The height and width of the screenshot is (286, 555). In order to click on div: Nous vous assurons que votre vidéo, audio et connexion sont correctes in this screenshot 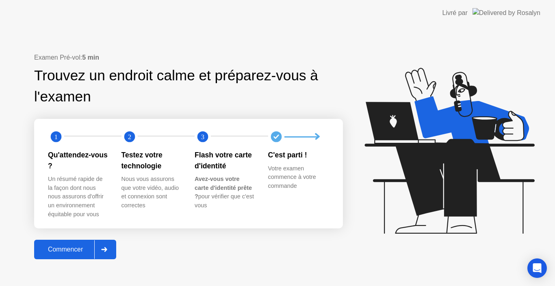, I will do `click(152, 193)`.